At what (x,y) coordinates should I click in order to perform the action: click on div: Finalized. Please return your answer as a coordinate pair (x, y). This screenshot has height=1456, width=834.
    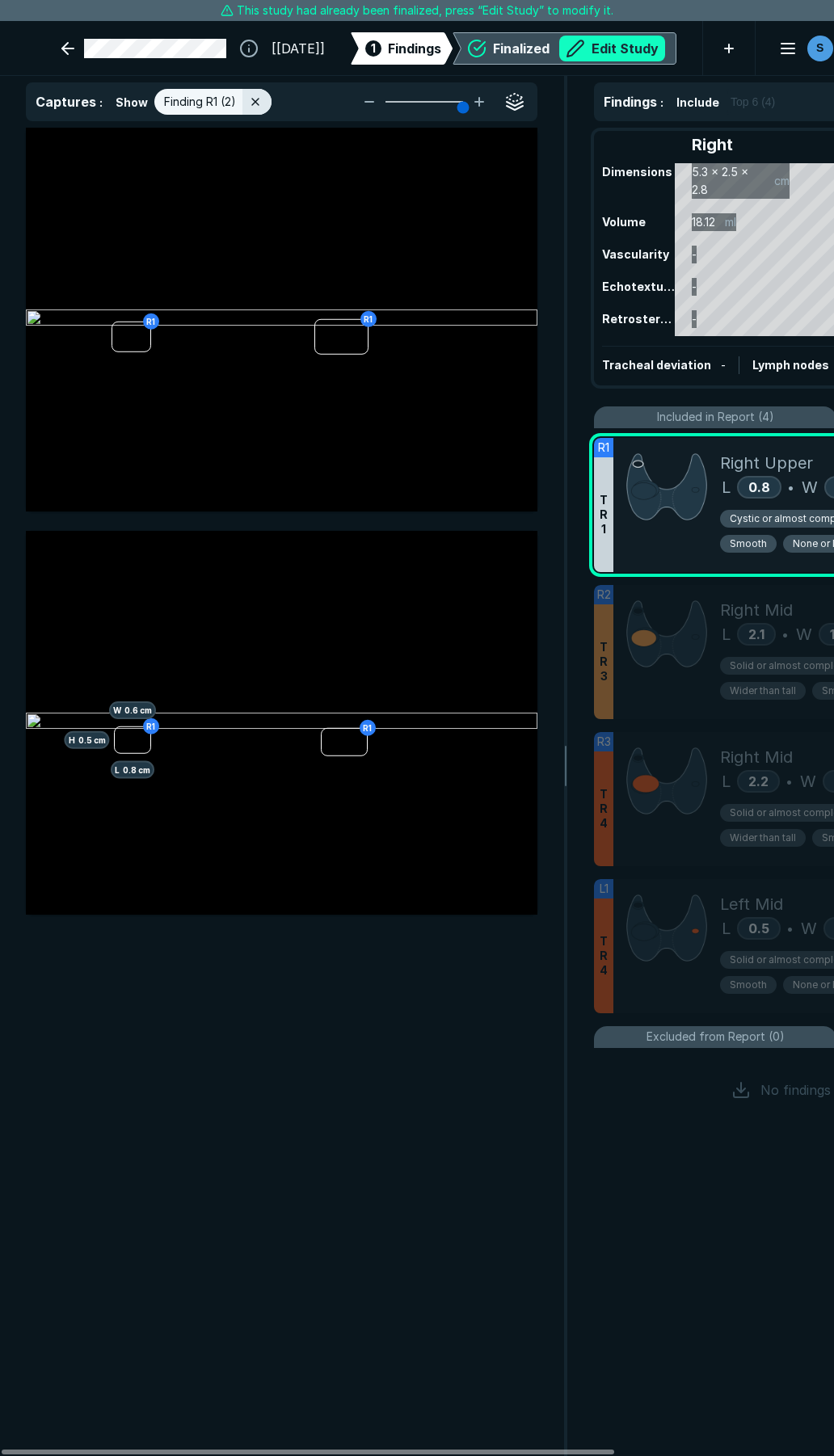
    Looking at the image, I should click on (579, 49).